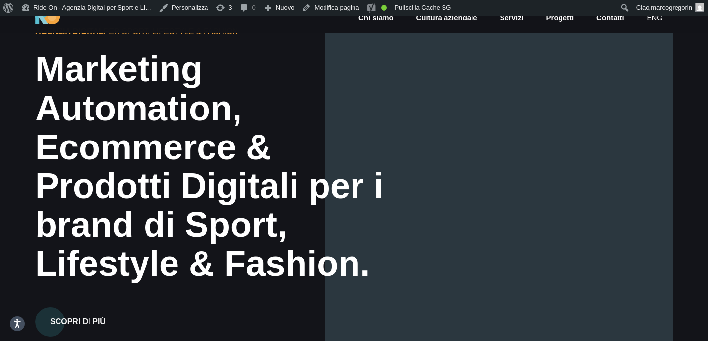  I want to click on a: Scopri di più, so click(78, 316).